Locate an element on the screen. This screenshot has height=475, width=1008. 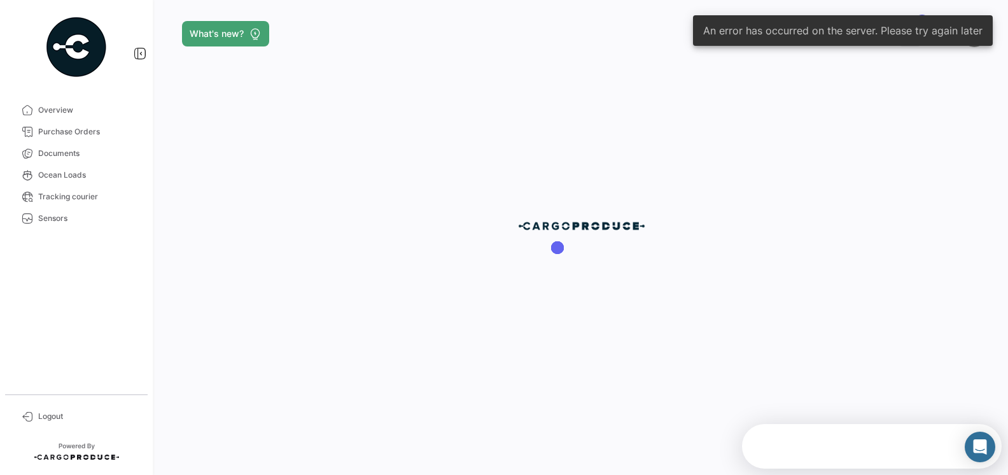
span: Ocean Loads is located at coordinates (88, 175).